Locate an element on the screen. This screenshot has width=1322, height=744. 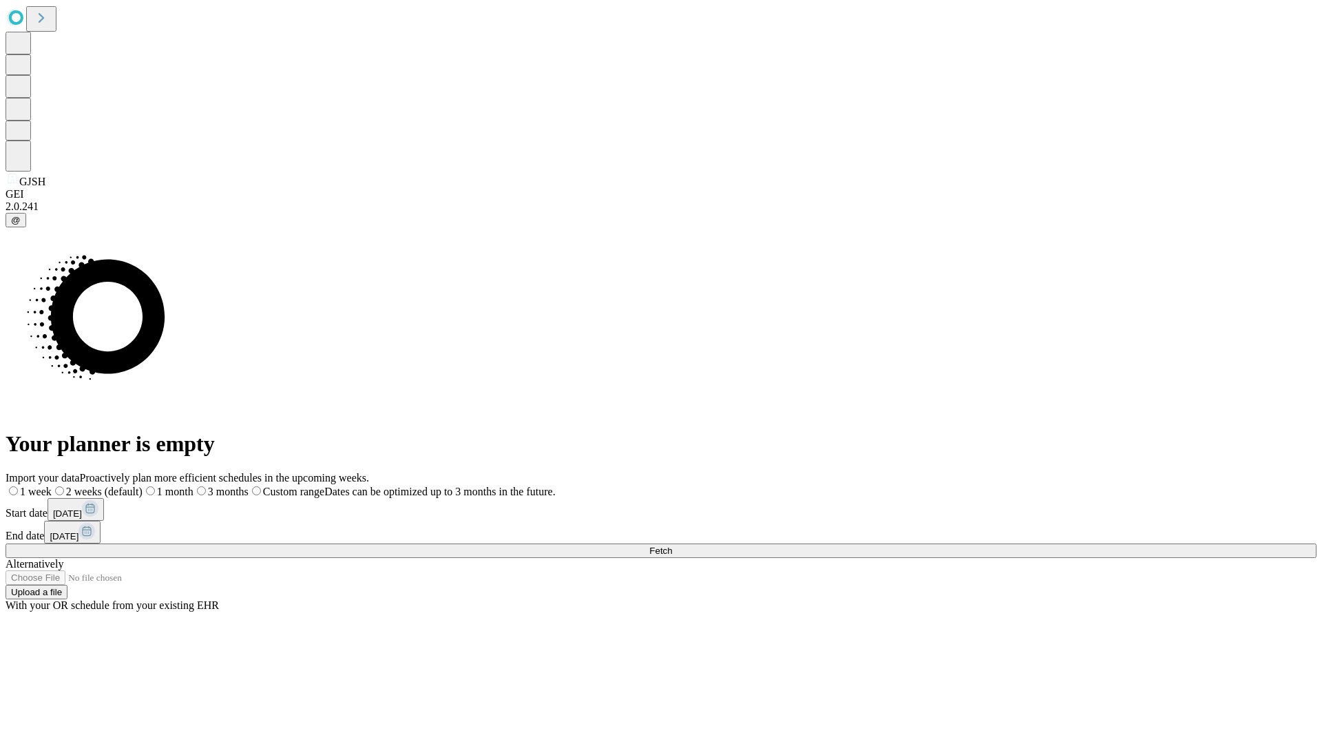
span: Fetch is located at coordinates (660, 550).